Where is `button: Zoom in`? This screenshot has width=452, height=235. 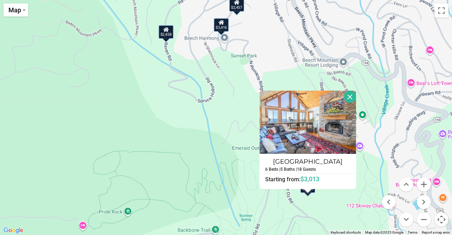 button: Zoom in is located at coordinates (423, 184).